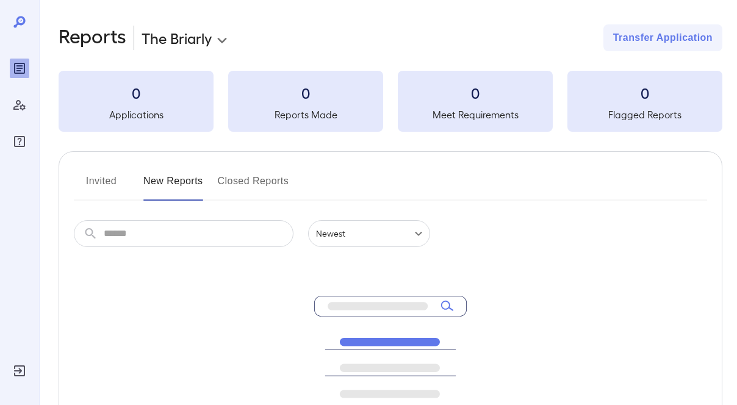 The height and width of the screenshot is (405, 737). What do you see at coordinates (101, 186) in the screenshot?
I see `button: Invited` at bounding box center [101, 186].